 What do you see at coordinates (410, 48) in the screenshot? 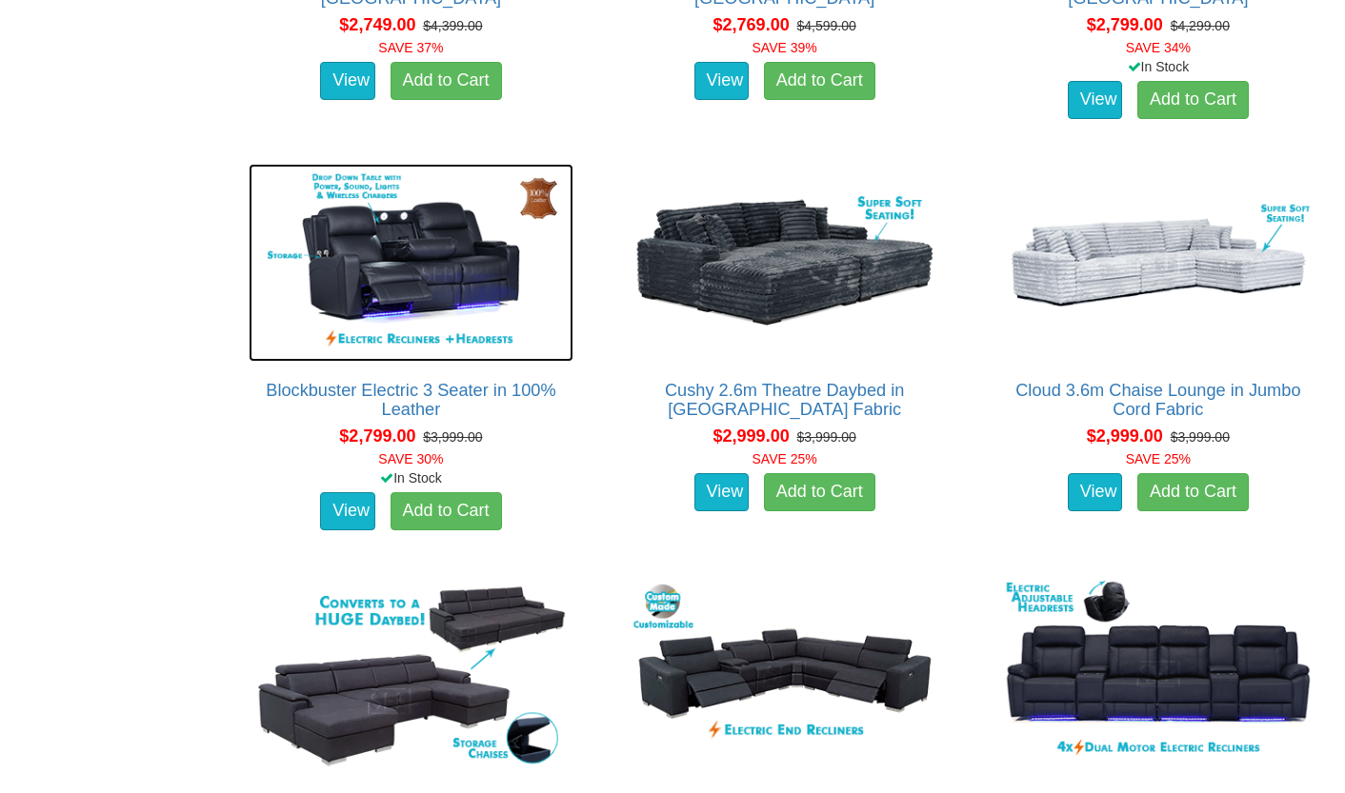
I see `font: SAVE 37%` at bounding box center [410, 48].